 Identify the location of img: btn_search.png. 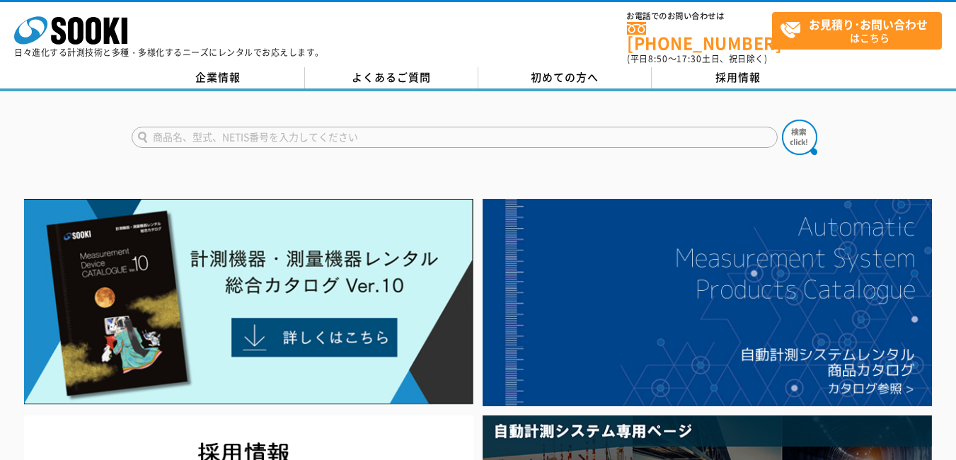
(799, 137).